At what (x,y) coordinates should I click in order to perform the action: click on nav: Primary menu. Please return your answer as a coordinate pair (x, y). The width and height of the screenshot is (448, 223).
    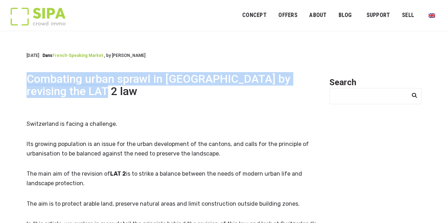
    Looking at the image, I should click on (339, 15).